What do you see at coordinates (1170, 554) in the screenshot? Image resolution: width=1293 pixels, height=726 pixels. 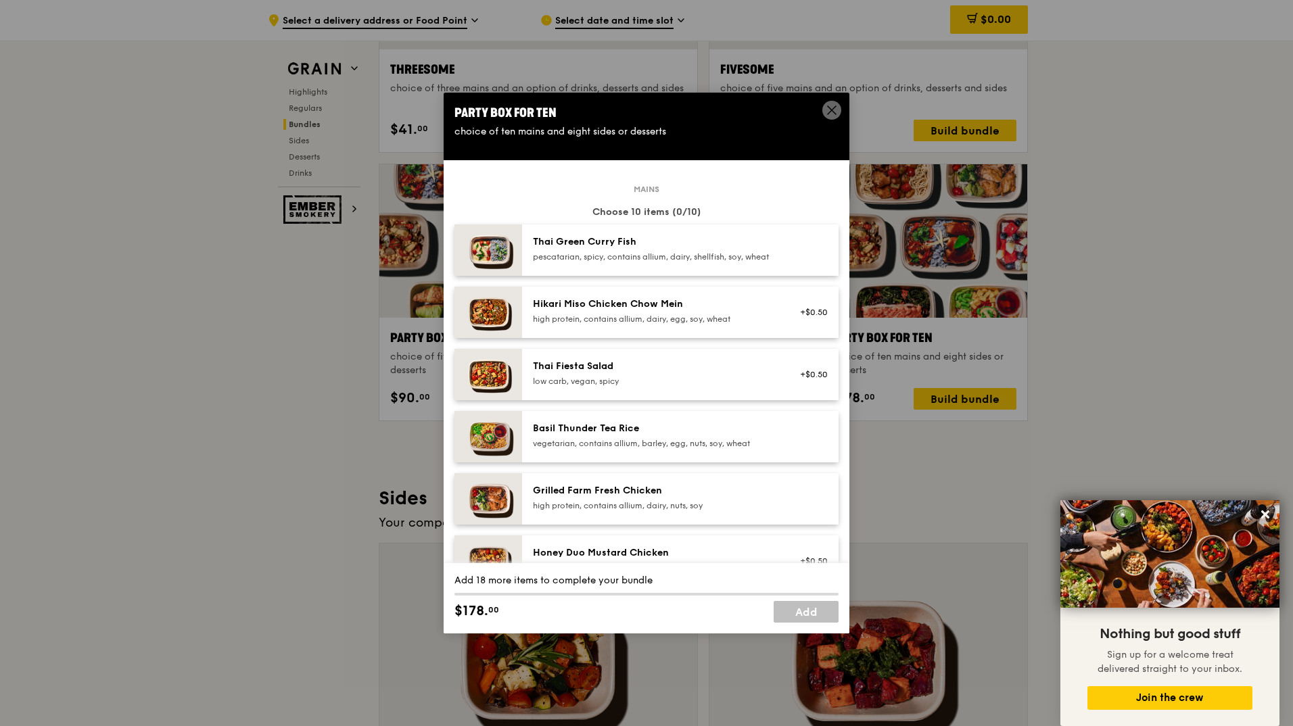 I see `img: DSC07876-Edit02-Large.jpeg` at bounding box center [1170, 554].